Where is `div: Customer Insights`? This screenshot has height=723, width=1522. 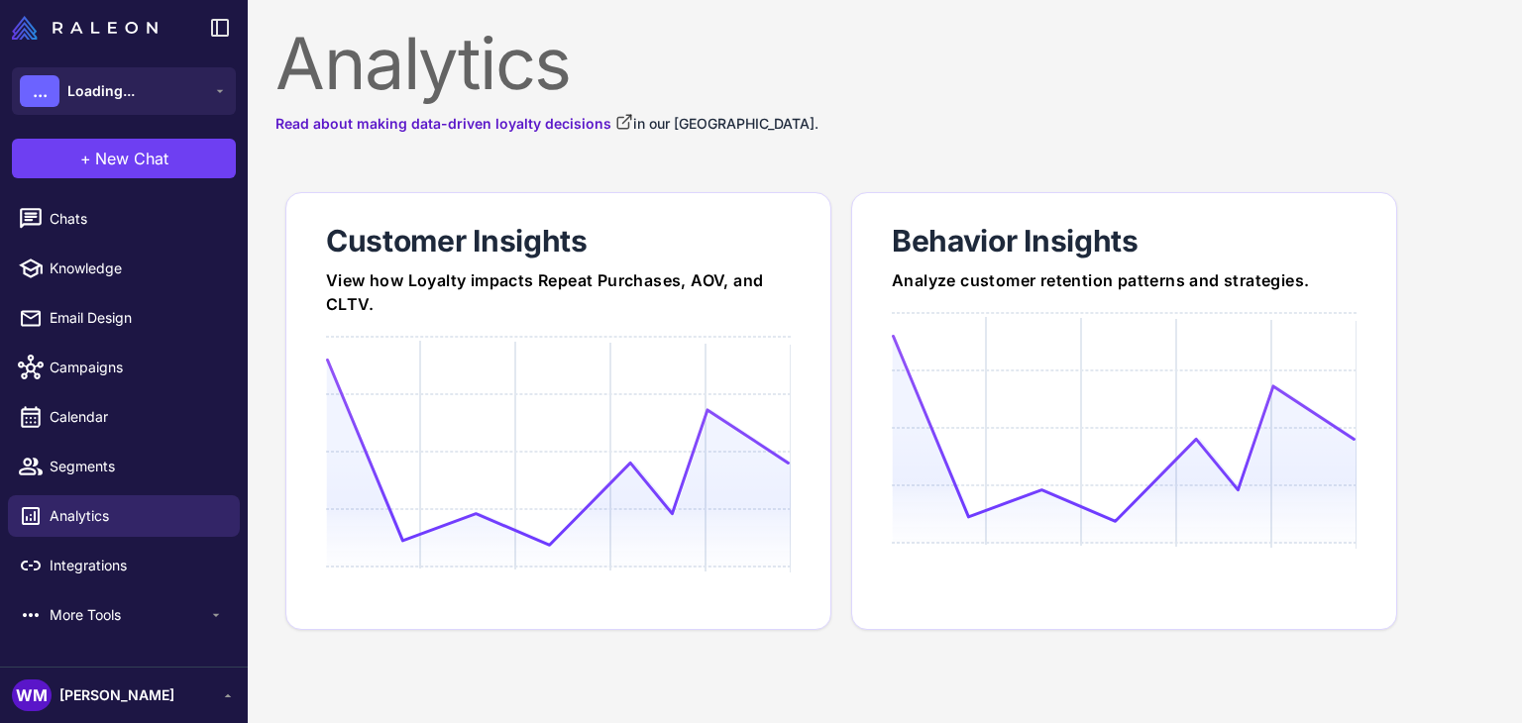 div: Customer Insights is located at coordinates (558, 241).